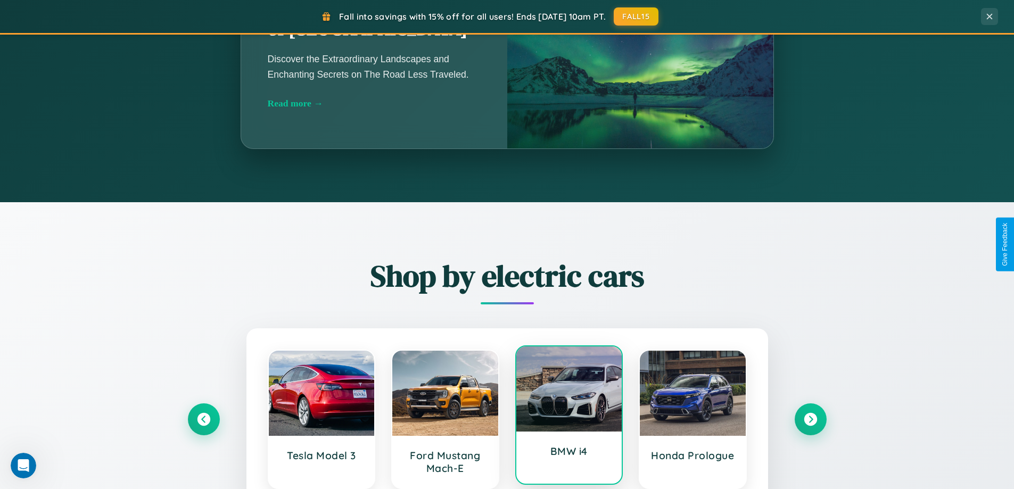 The height and width of the screenshot is (489, 1014). I want to click on h3: Tesla Model 3, so click(321, 455).